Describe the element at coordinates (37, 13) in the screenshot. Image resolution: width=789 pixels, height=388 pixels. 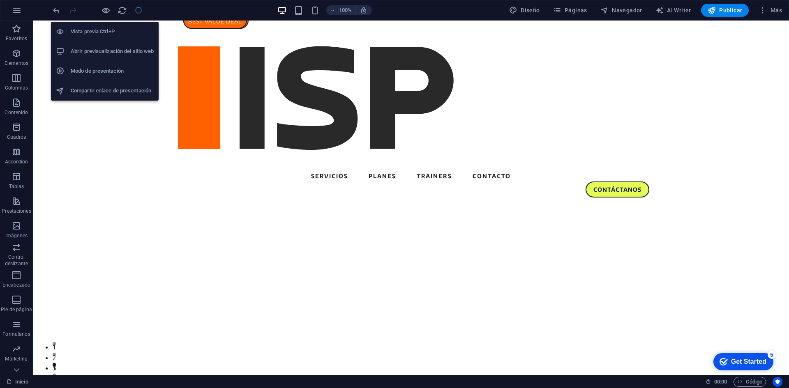
I see `div: Get Started 5 items remaining, 0% complete` at that location.